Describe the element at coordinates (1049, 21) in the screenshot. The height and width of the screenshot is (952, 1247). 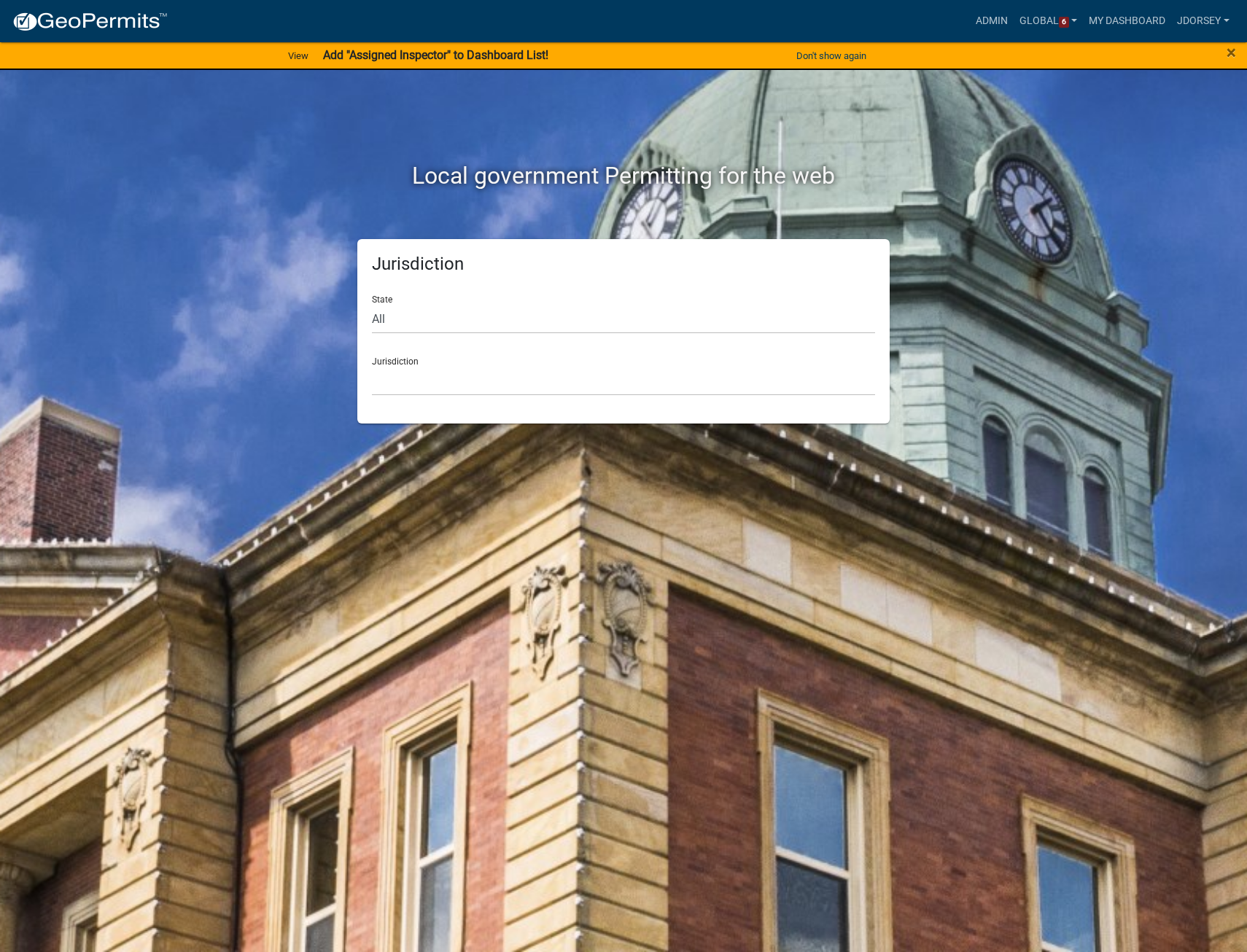
I see `a: Global6` at that location.